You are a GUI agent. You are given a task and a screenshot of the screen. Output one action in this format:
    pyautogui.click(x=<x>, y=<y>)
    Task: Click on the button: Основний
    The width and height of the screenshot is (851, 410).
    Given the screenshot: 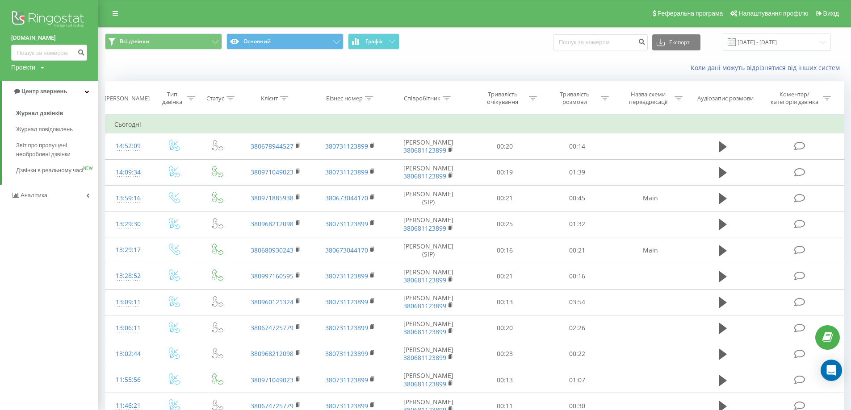 What is the action you would take?
    pyautogui.click(x=285, y=42)
    